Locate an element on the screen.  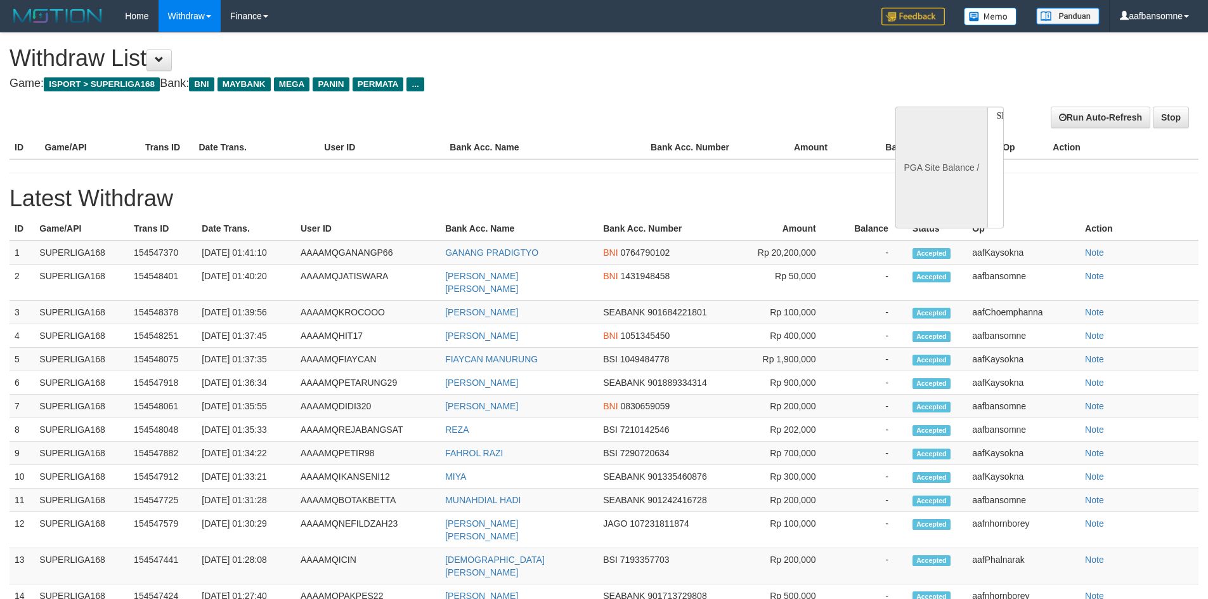
td: AAAAMQREJABANGSAT is located at coordinates (368, 429).